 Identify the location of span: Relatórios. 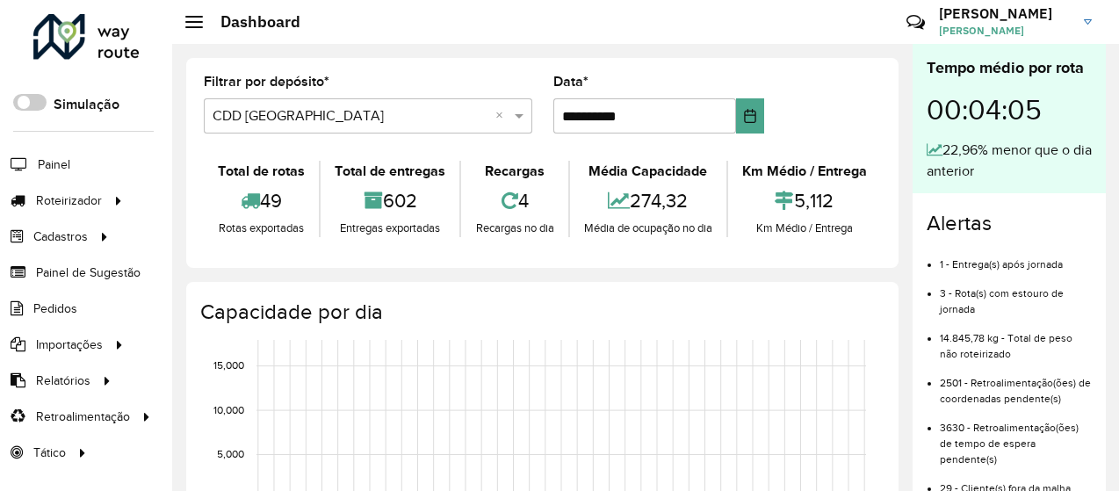
(63, 380).